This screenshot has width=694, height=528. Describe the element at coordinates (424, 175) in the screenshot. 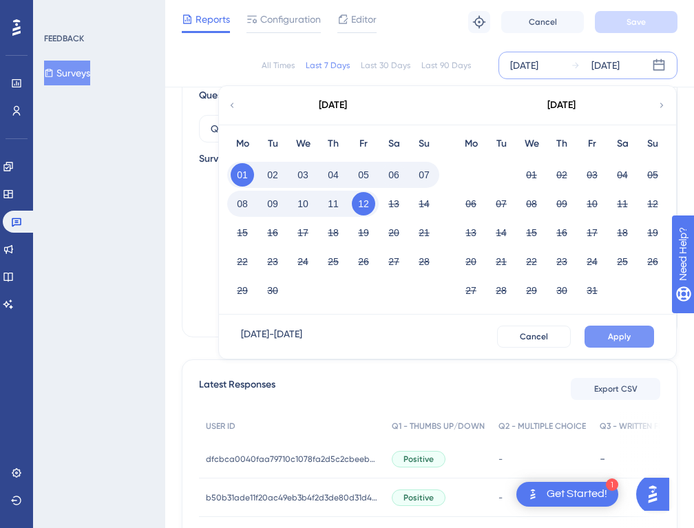

I see `button: 07` at that location.